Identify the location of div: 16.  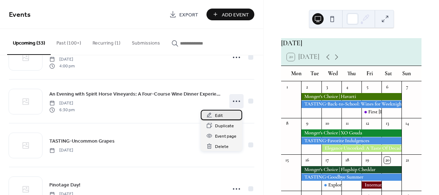
(307, 160).